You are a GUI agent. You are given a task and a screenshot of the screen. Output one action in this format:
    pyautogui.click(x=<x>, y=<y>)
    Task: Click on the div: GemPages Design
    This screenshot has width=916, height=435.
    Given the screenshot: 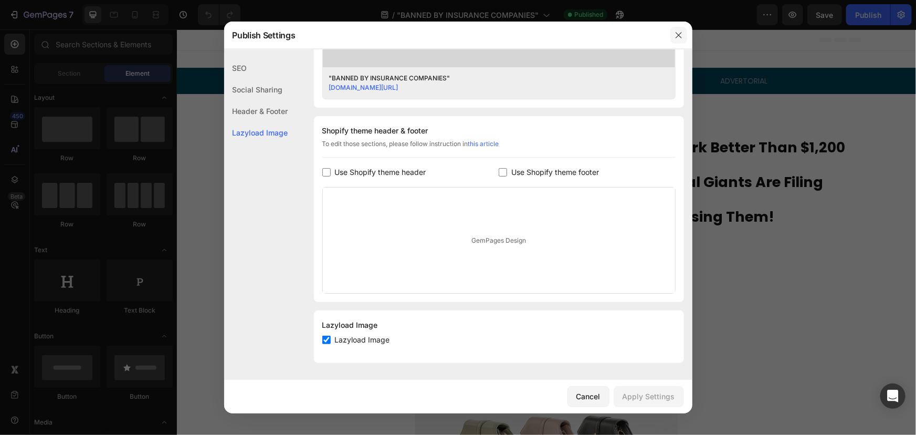 What is the action you would take?
    pyautogui.click(x=499, y=240)
    